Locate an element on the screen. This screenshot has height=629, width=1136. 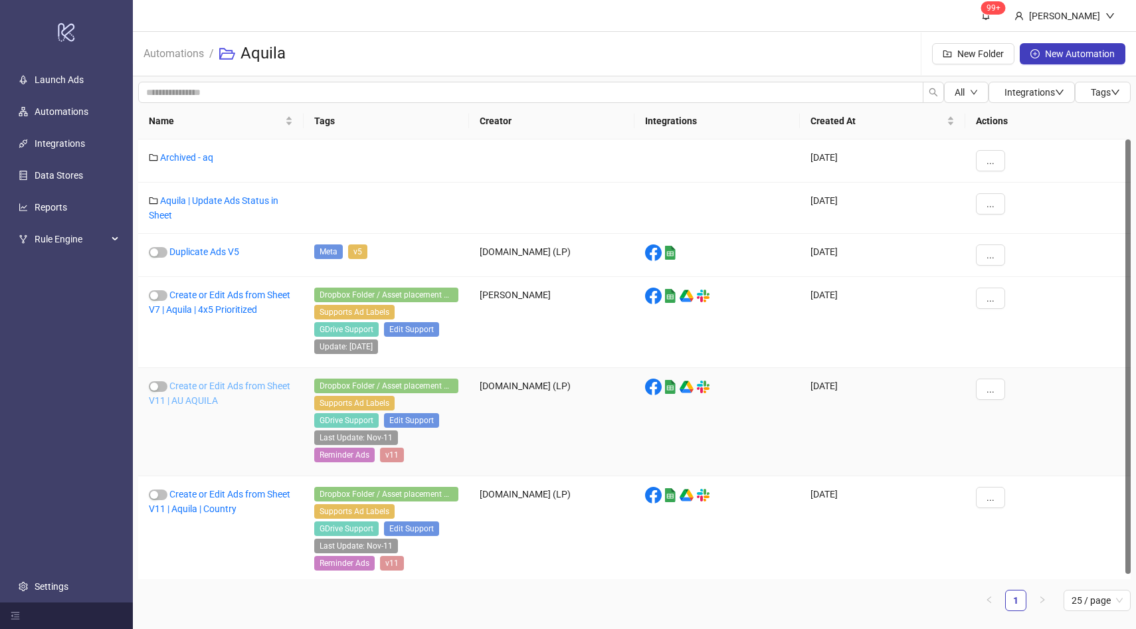
th: Tags is located at coordinates (386, 121).